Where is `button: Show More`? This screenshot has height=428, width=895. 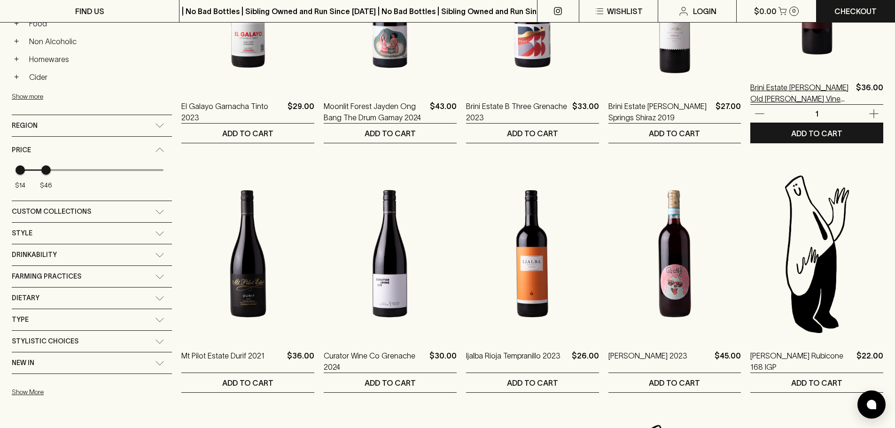
button: Show More is located at coordinates (73, 392).